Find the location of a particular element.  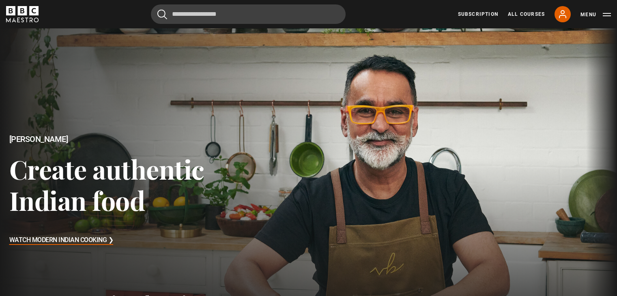

input: Search is located at coordinates (248, 14).